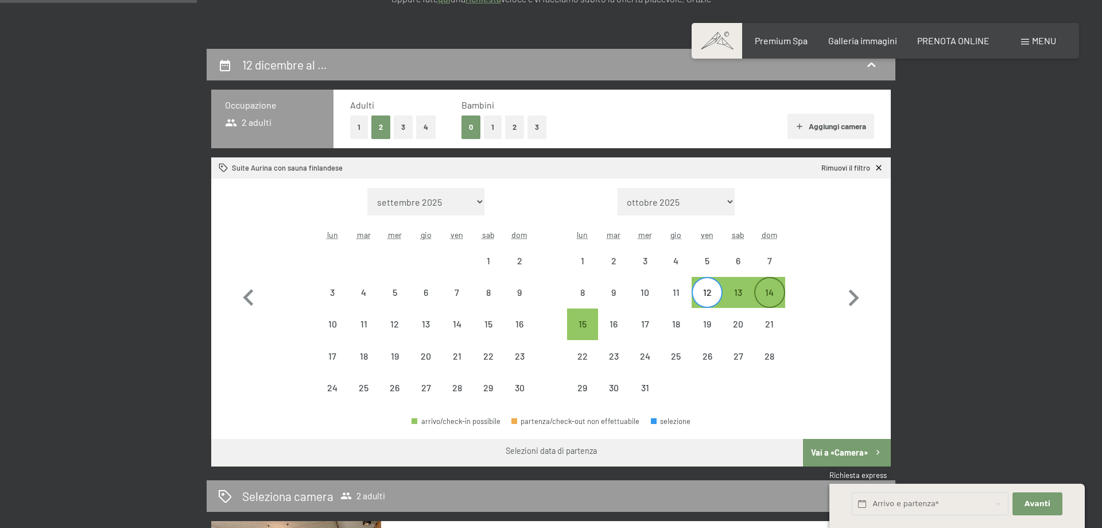  What do you see at coordinates (363, 356) in the screenshot?
I see `div: Tue Nov 18 2025` at bounding box center [363, 356].